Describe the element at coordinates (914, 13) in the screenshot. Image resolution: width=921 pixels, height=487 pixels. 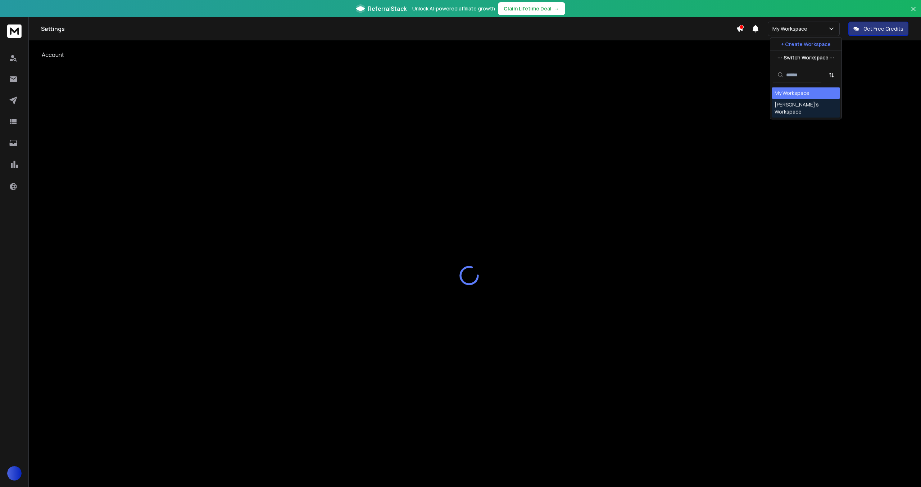
I see `button: Close banner` at that location.